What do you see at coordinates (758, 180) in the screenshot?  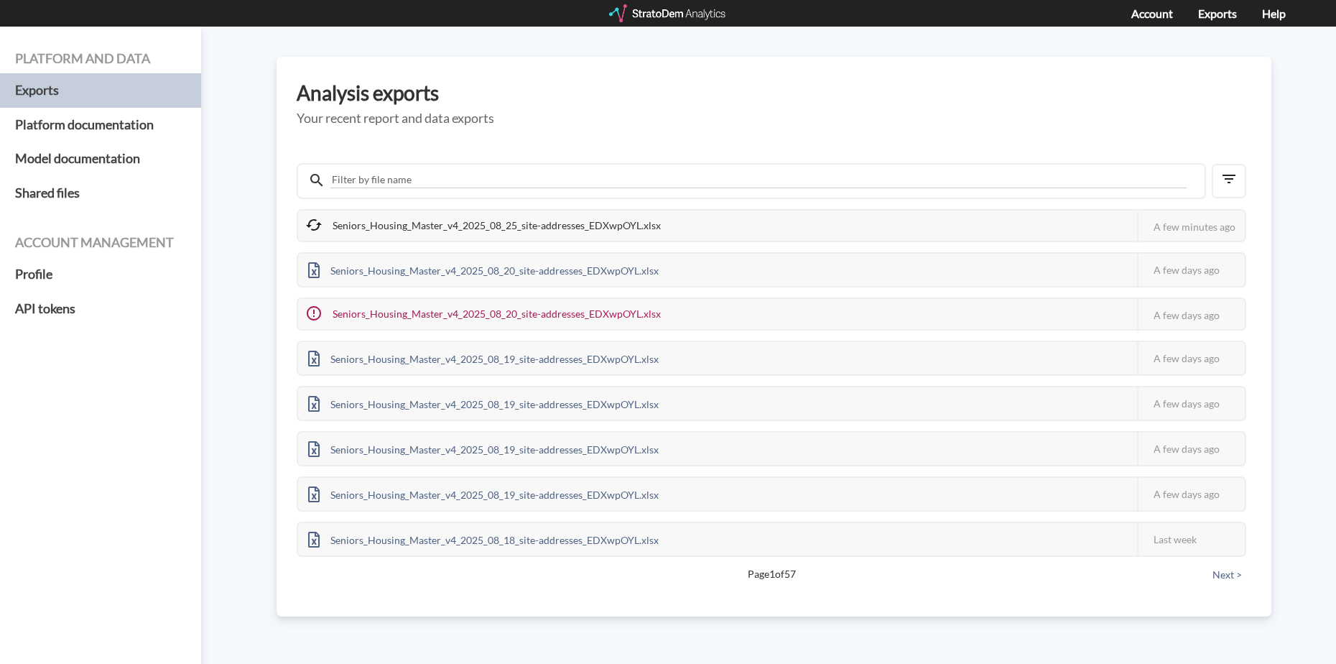 I see `input: Filter by file name` at bounding box center [758, 180].